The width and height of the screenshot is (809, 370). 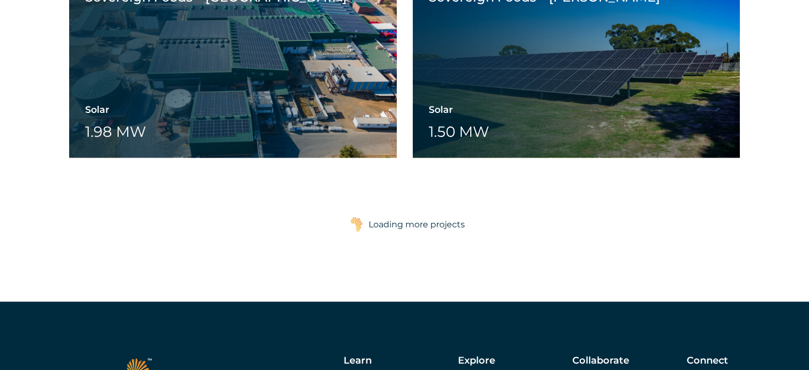 What do you see at coordinates (476, 361) in the screenshot?
I see `h5: Explore` at bounding box center [476, 361].